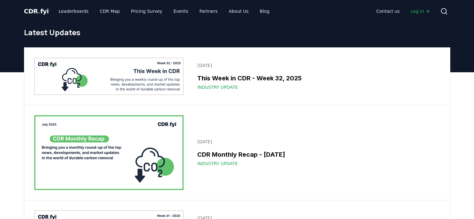 Image resolution: width=474 pixels, height=219 pixels. I want to click on a: Contact us, so click(388, 11).